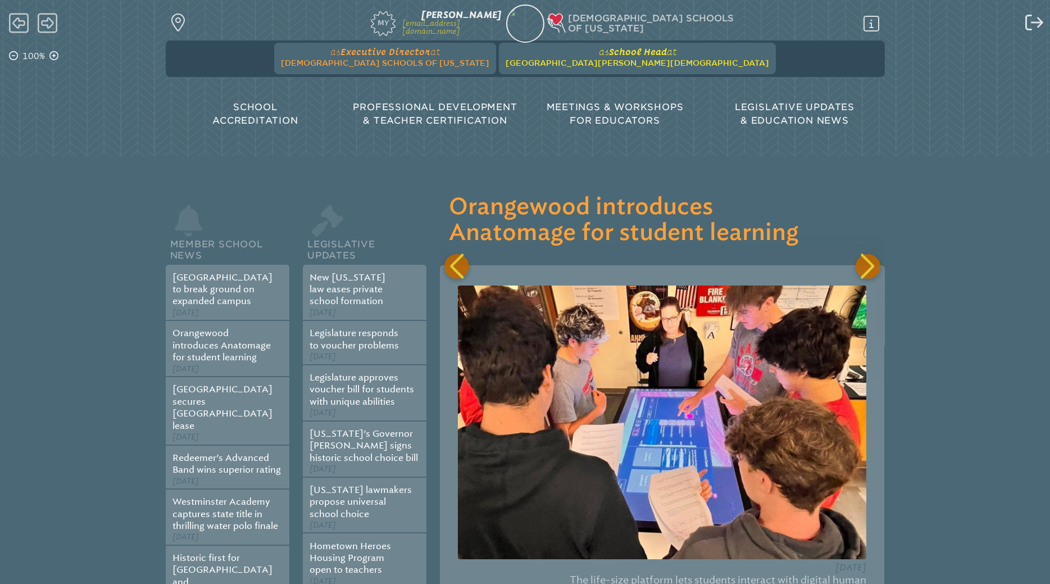  What do you see at coordinates (204, 23) in the screenshot?
I see `p: Find a school` at bounding box center [204, 23].